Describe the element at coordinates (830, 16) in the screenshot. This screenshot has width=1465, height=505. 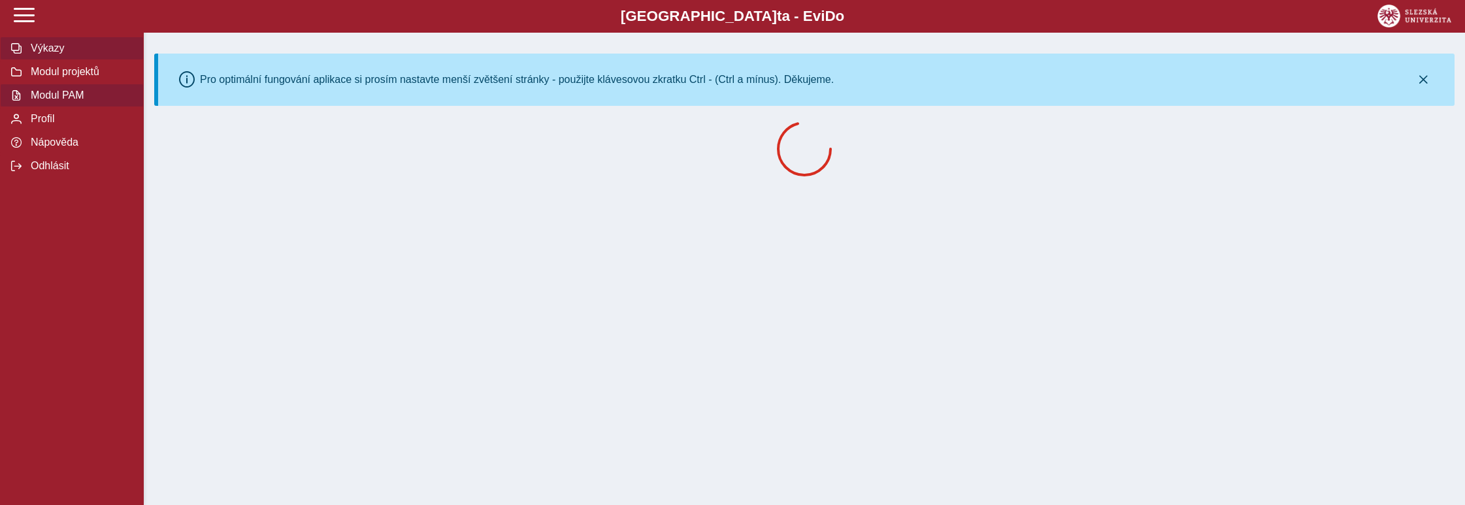
I see `span: D` at that location.